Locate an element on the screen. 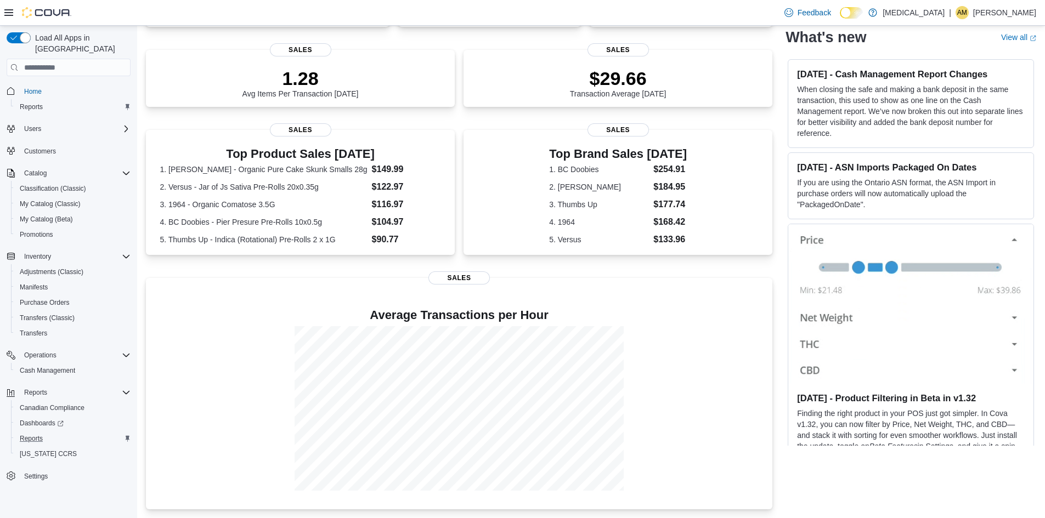 The height and width of the screenshot is (518, 1045). a: Dashboards is located at coordinates (73, 423).